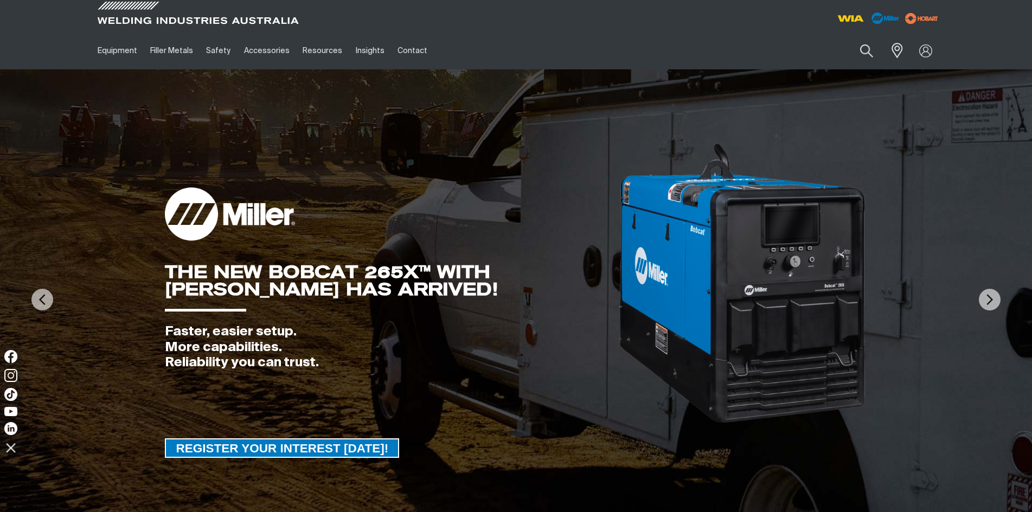  I want to click on img: PrevArrow, so click(42, 300).